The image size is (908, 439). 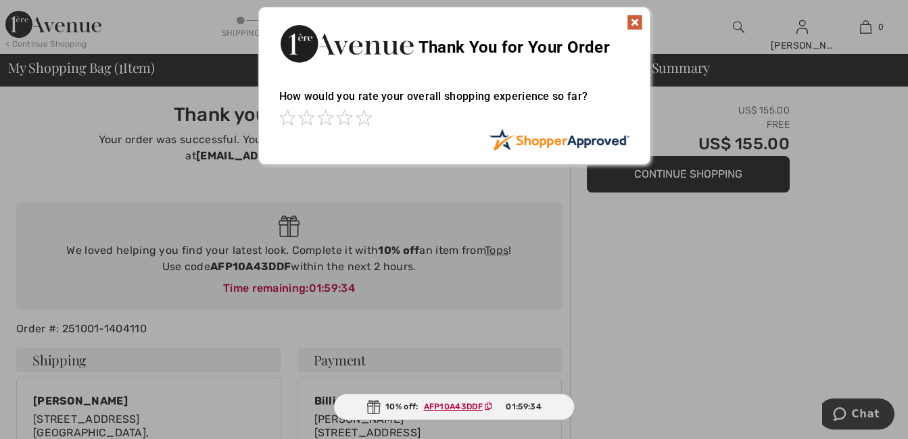 I want to click on span: Chat, so click(x=43, y=16).